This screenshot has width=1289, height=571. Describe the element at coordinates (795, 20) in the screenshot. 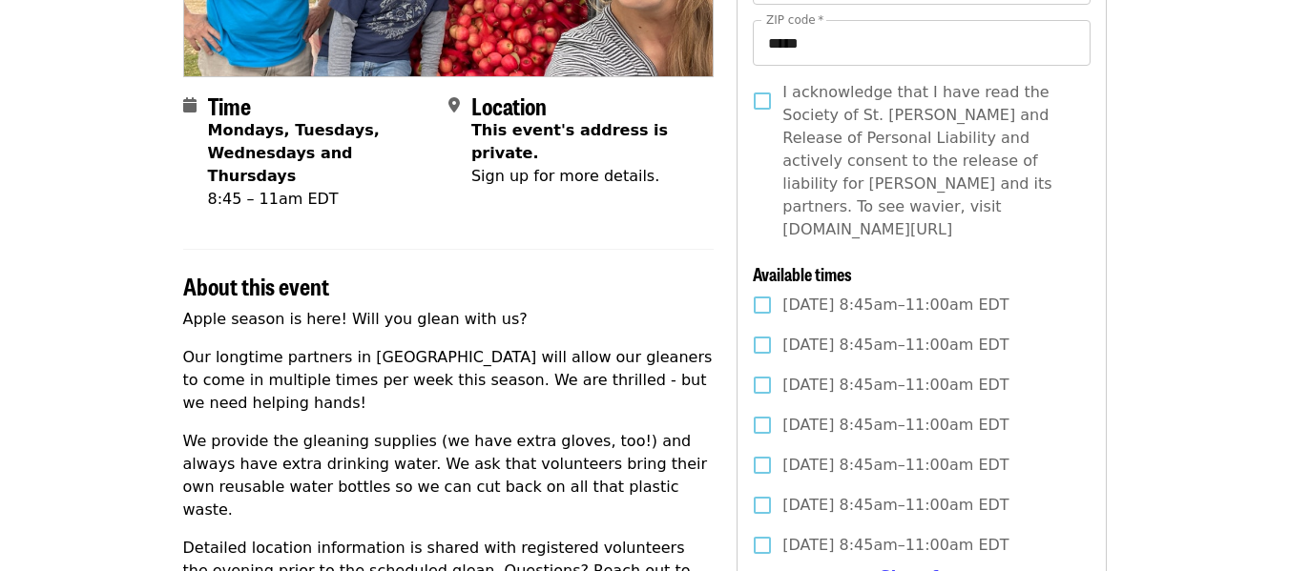

I see `label: ZIP code` at that location.